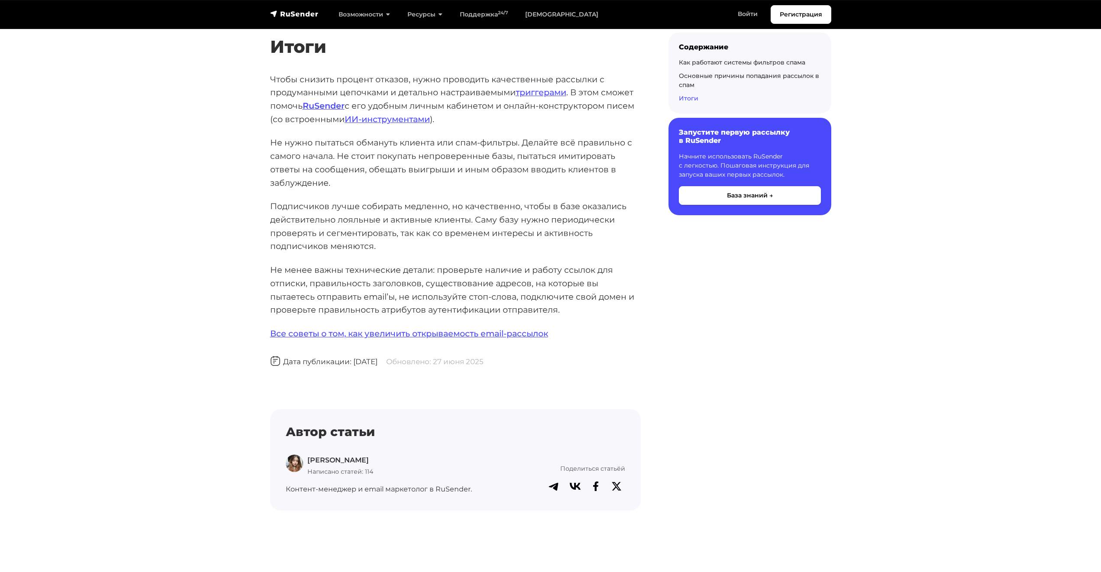  I want to click on h6: Запустите первую рассылку в RuSender, so click(750, 136).